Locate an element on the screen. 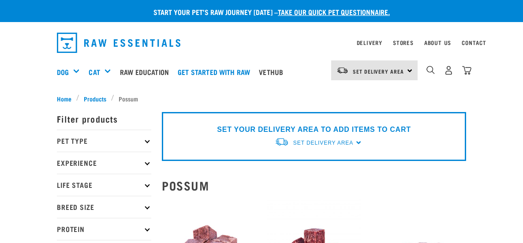 Image resolution: width=523 pixels, height=243 pixels. p: Filter products is located at coordinates (104, 119).